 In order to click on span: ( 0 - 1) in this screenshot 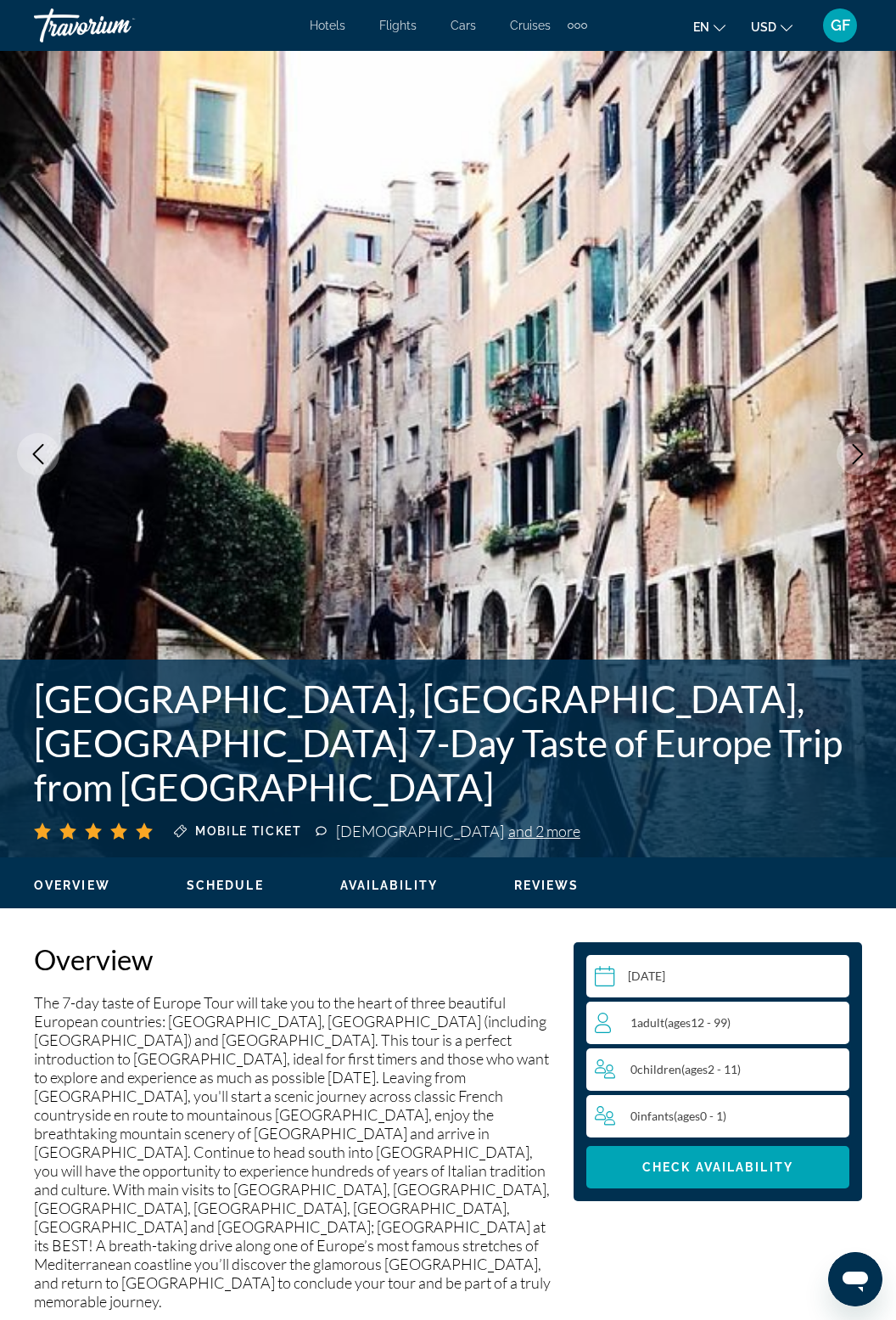, I will do `click(700, 1115)`.